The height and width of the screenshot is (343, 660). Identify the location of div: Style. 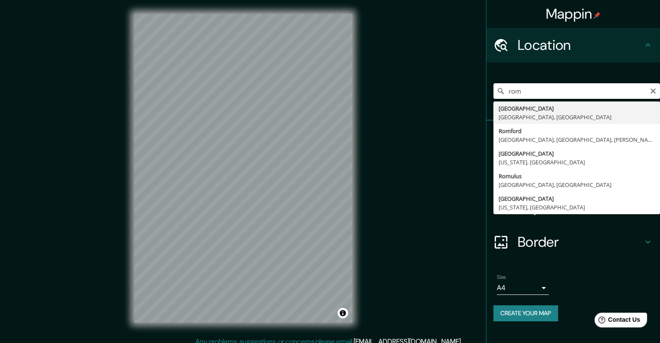
(573, 173).